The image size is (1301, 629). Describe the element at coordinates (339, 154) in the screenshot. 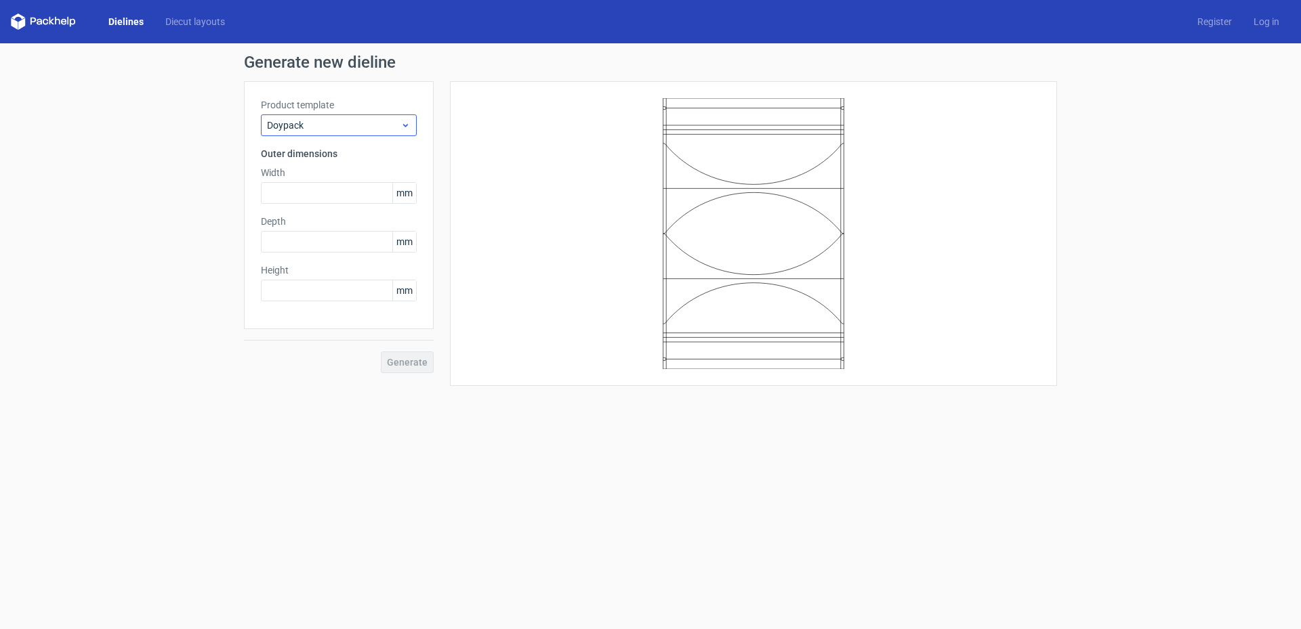

I see `h3: Outer dimensions` at that location.